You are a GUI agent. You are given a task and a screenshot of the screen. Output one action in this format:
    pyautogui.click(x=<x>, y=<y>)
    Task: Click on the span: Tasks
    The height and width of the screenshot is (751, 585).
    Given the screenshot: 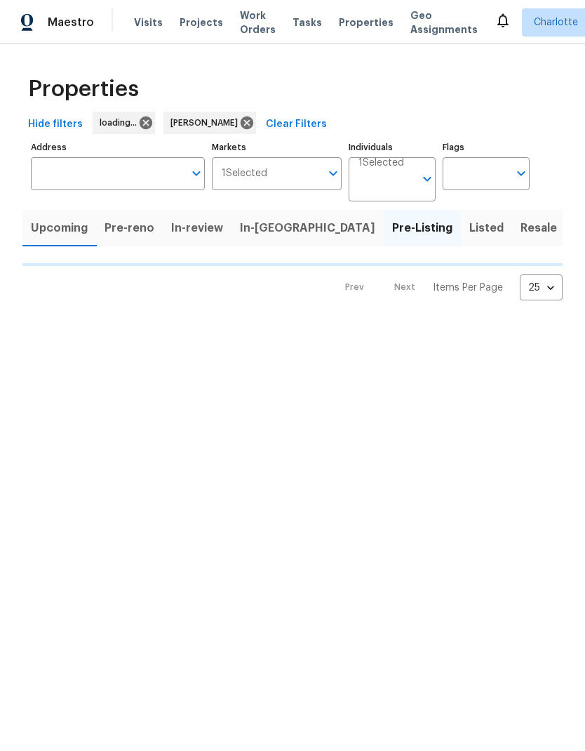 What is the action you would take?
    pyautogui.click(x=307, y=22)
    